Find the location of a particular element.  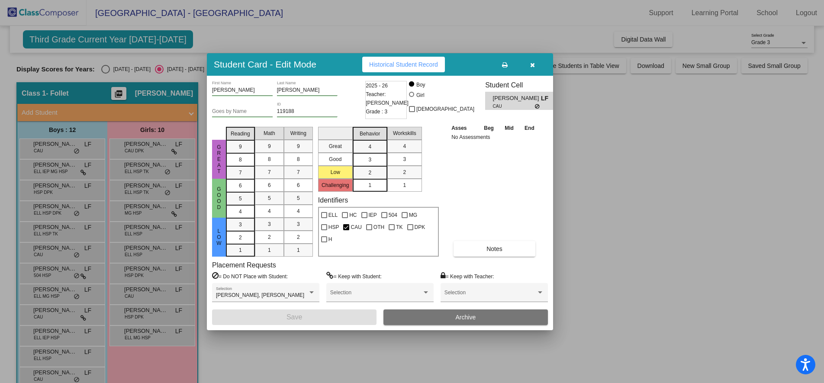

button: Save is located at coordinates (294, 317).